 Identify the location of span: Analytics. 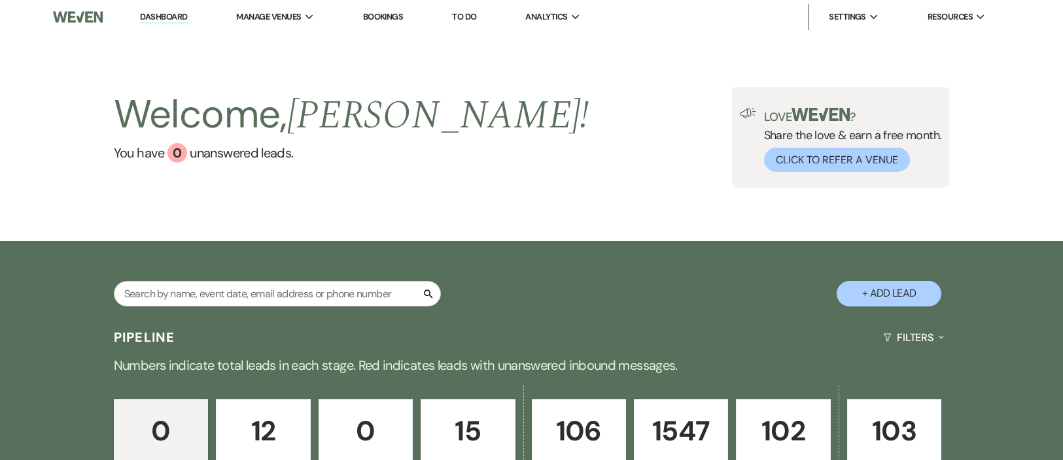
(546, 17).